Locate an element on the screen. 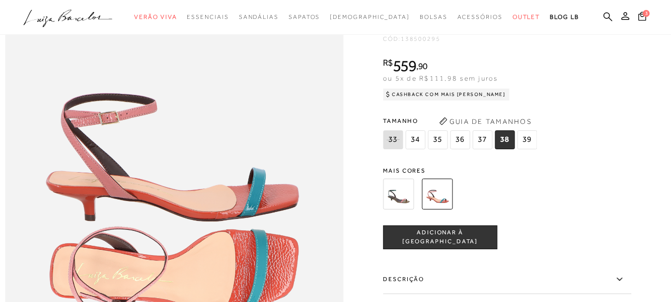 This screenshot has width=671, height=302. a: noSubCategoriesText is located at coordinates (370, 17).